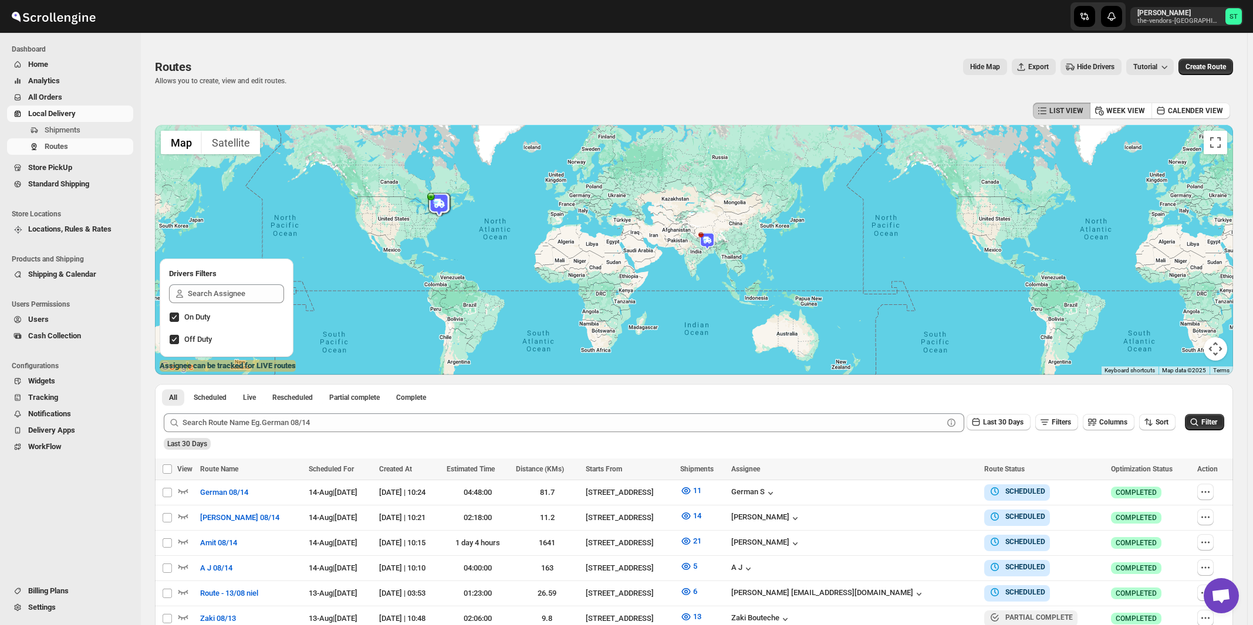 This screenshot has width=1253, height=625. Describe the element at coordinates (73, 214) in the screenshot. I see `span: Store Locations` at that location.